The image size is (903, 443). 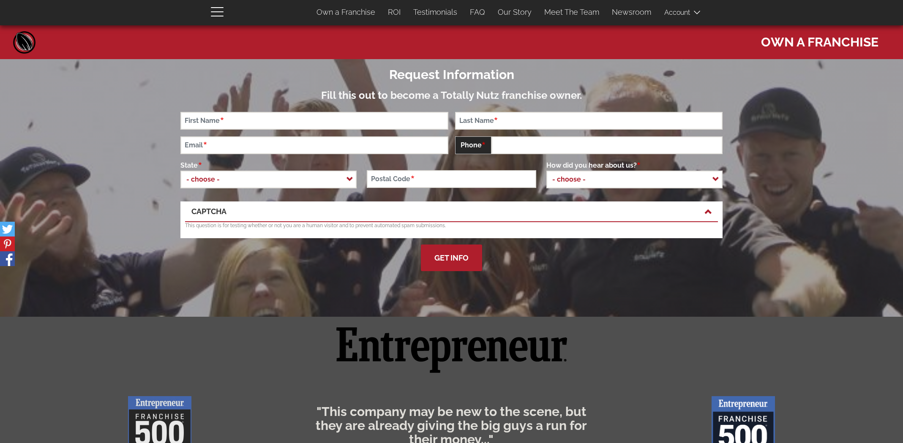 I want to click on a: Home, so click(x=25, y=42).